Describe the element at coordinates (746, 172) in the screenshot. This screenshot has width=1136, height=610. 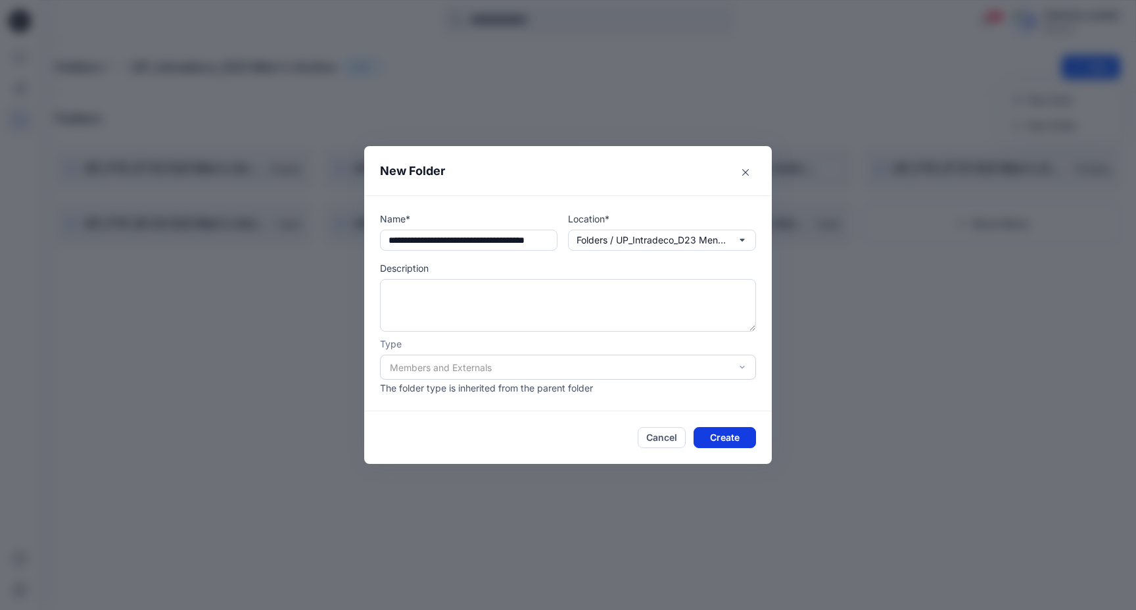
I see `button: Close` at that location.